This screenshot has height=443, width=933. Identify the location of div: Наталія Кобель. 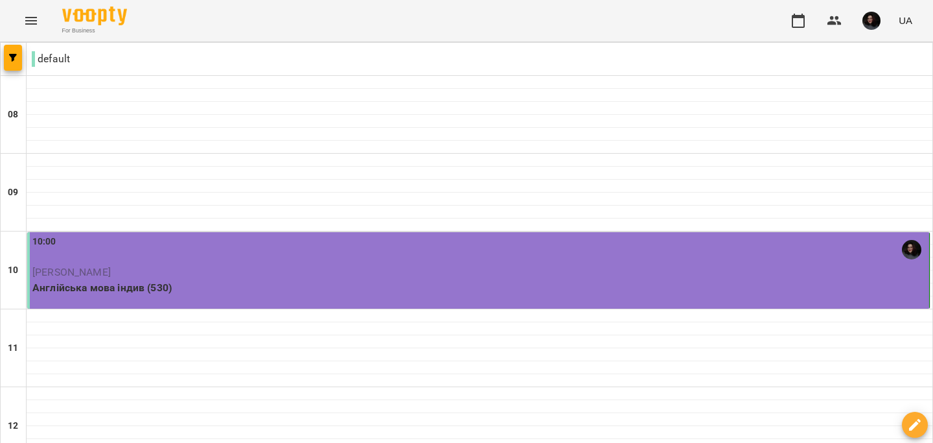
(912, 250).